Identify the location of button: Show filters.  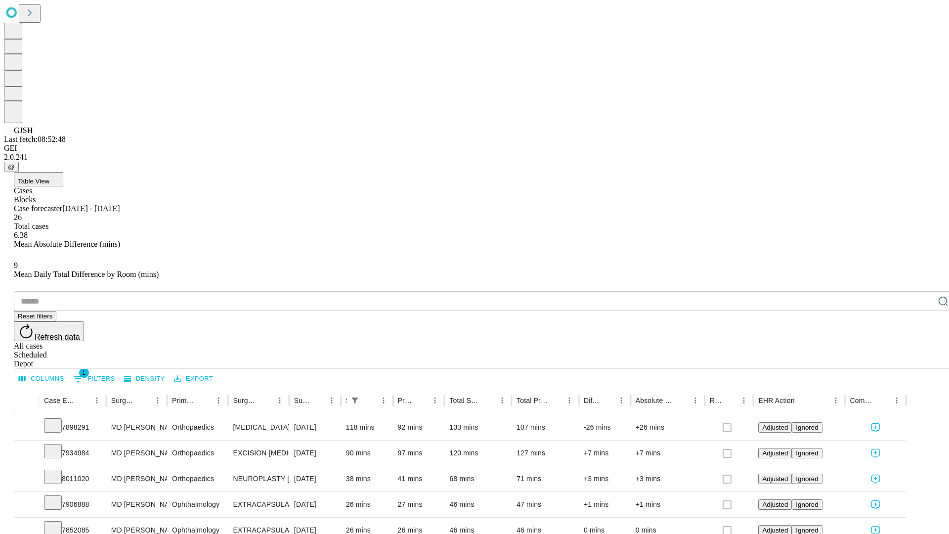
(94, 379).